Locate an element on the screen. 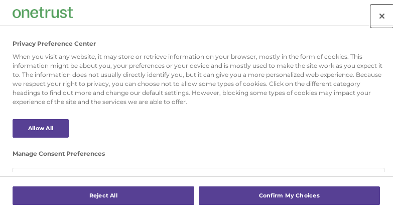 This screenshot has width=393, height=207. img: Company Logo is located at coordinates (43, 12).